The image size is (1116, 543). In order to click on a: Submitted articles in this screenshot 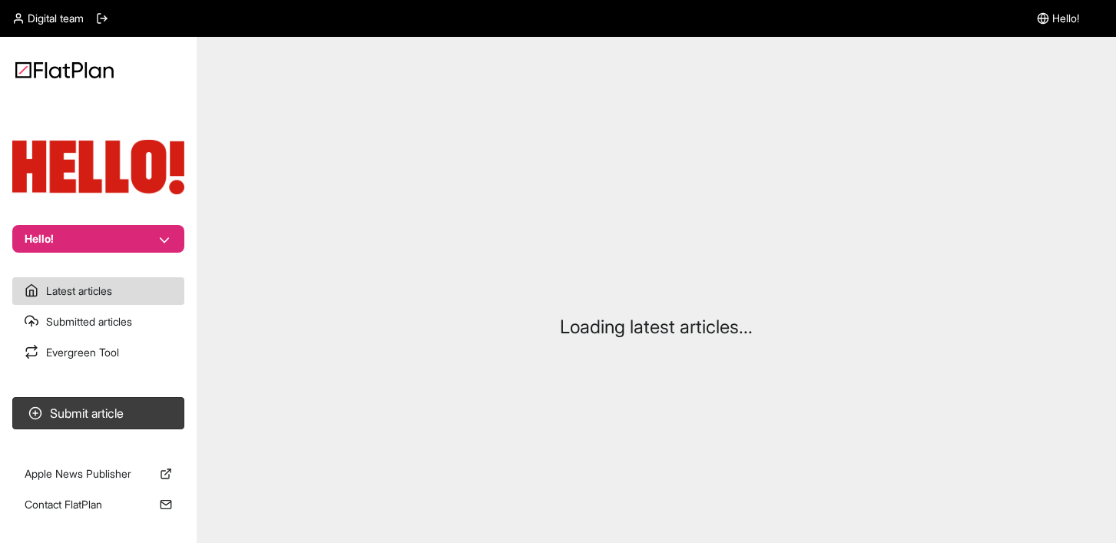, I will do `click(98, 322)`.